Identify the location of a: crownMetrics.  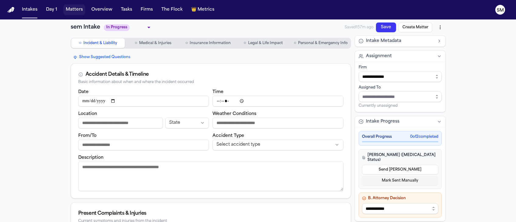
(203, 10).